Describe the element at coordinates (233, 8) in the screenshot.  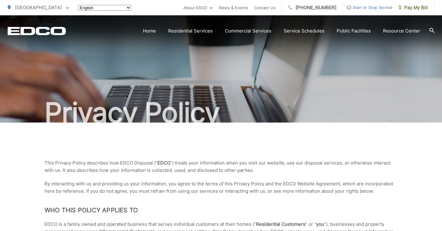
I see `a: News & Events` at that location.